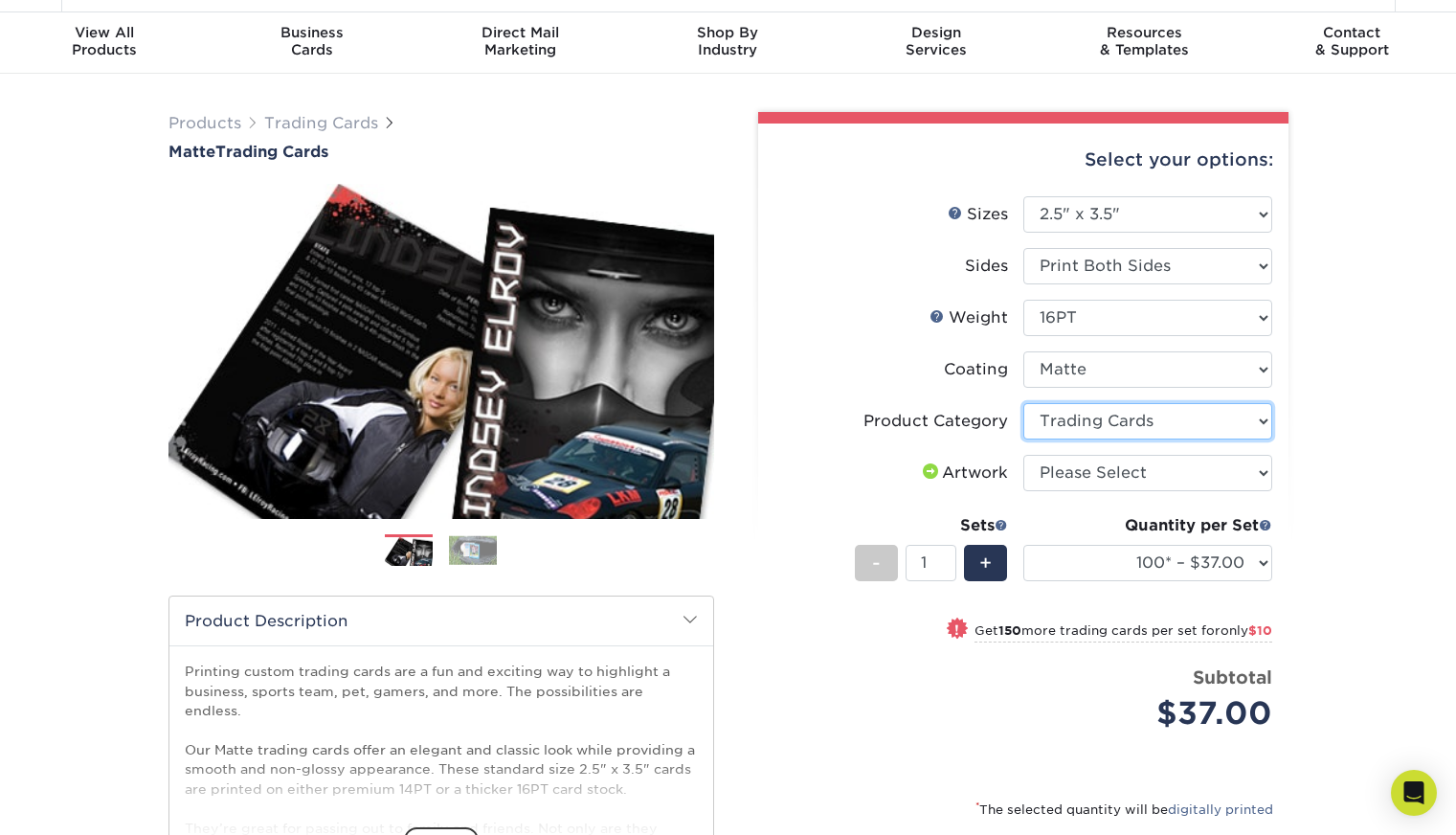 Image resolution: width=1456 pixels, height=835 pixels. Describe the element at coordinates (1414, 793) in the screenshot. I see `div: Open Intercom Messenger` at that location.